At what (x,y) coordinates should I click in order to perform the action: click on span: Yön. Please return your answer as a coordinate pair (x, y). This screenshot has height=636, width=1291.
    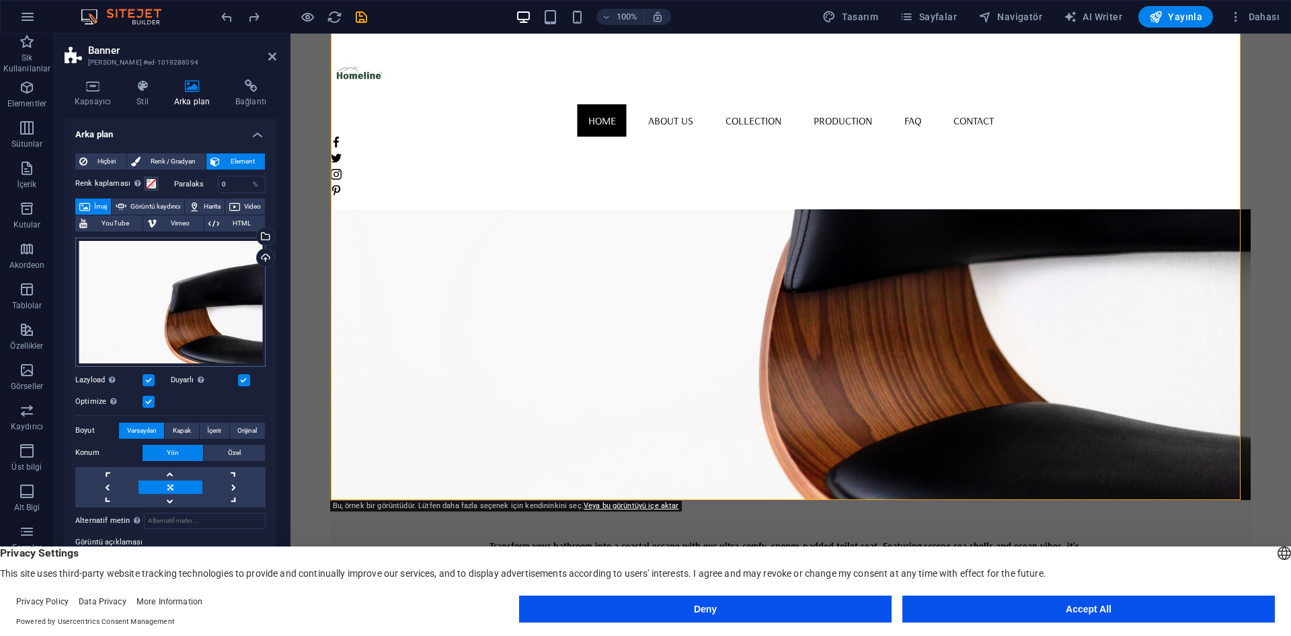
    Looking at the image, I should click on (173, 453).